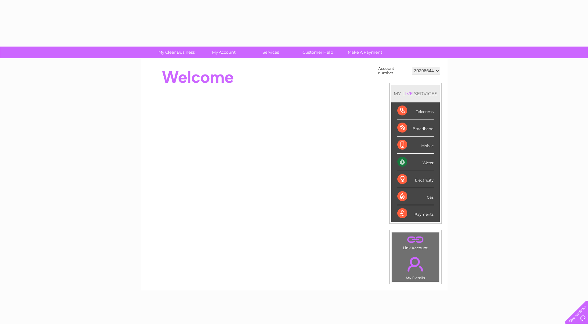  Describe the element at coordinates (224, 52) in the screenshot. I see `a: My Account` at that location.